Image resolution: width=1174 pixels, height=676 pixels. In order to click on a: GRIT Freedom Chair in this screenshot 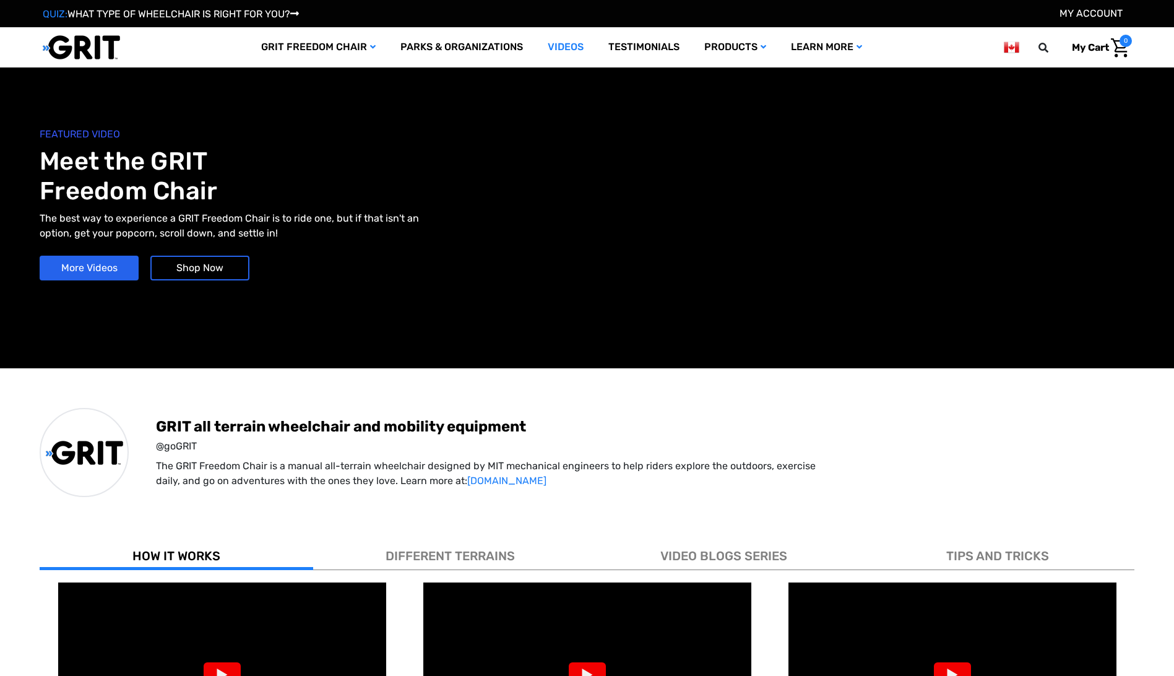, I will do `click(318, 47)`.